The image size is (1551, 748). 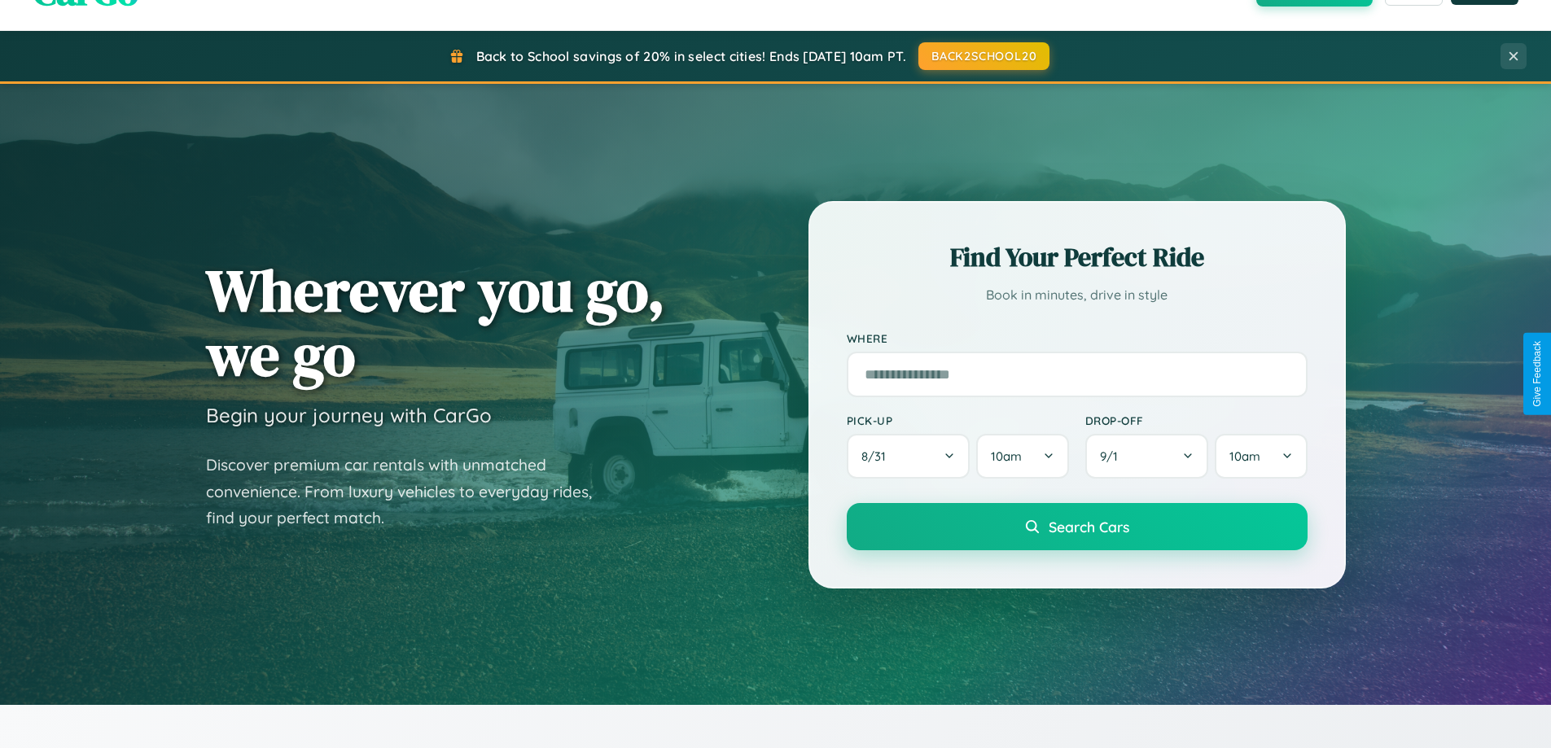 I want to click on div: Give Feedback, so click(x=1537, y=374).